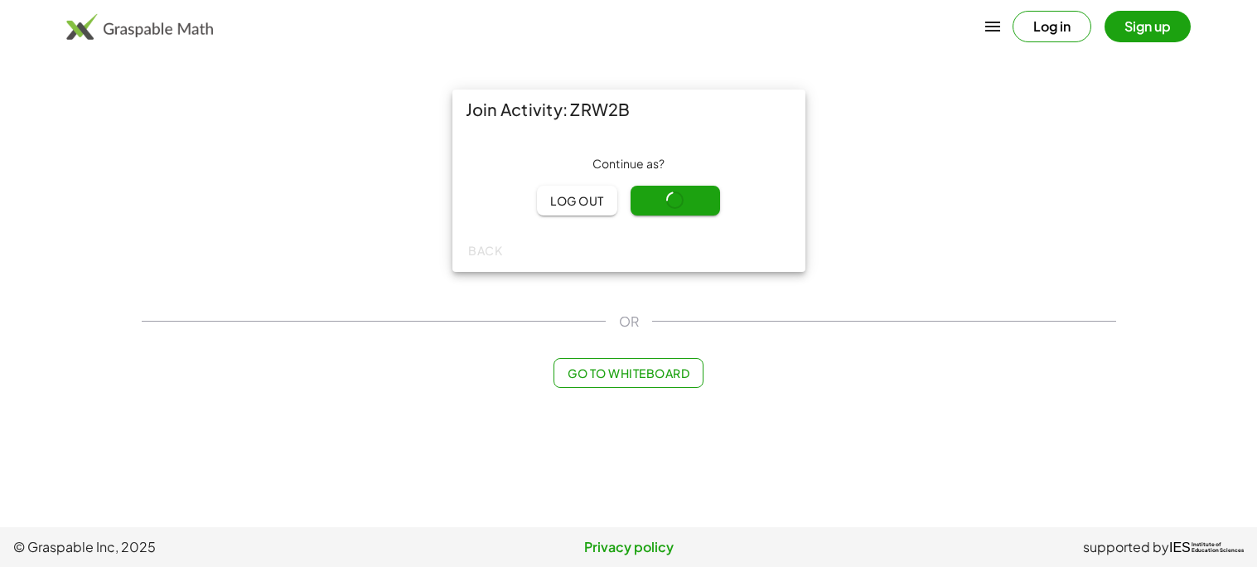 The image size is (1257, 567). Describe the element at coordinates (628, 373) in the screenshot. I see `button: Go to Whiteboard` at that location.